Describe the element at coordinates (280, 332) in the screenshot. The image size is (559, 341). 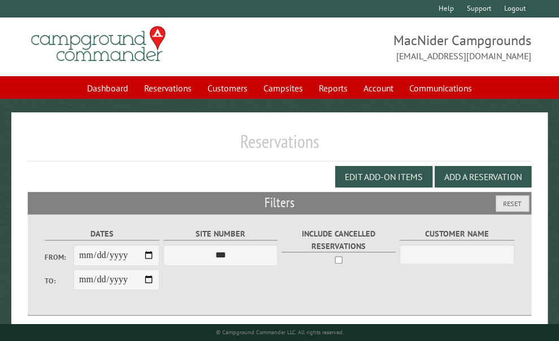
I see `small: © Campground Commander LLC. All rights reserved.` at that location.